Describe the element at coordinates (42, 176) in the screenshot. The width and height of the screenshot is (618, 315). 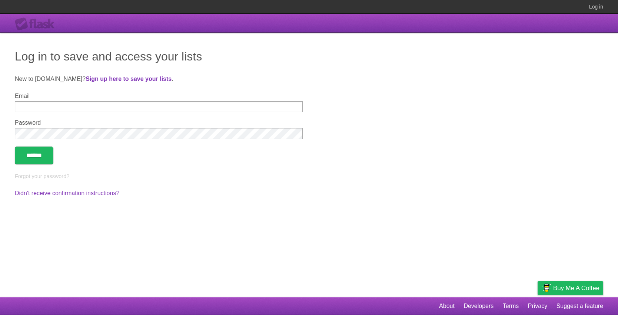
I see `a: Forgot your password?` at that location.